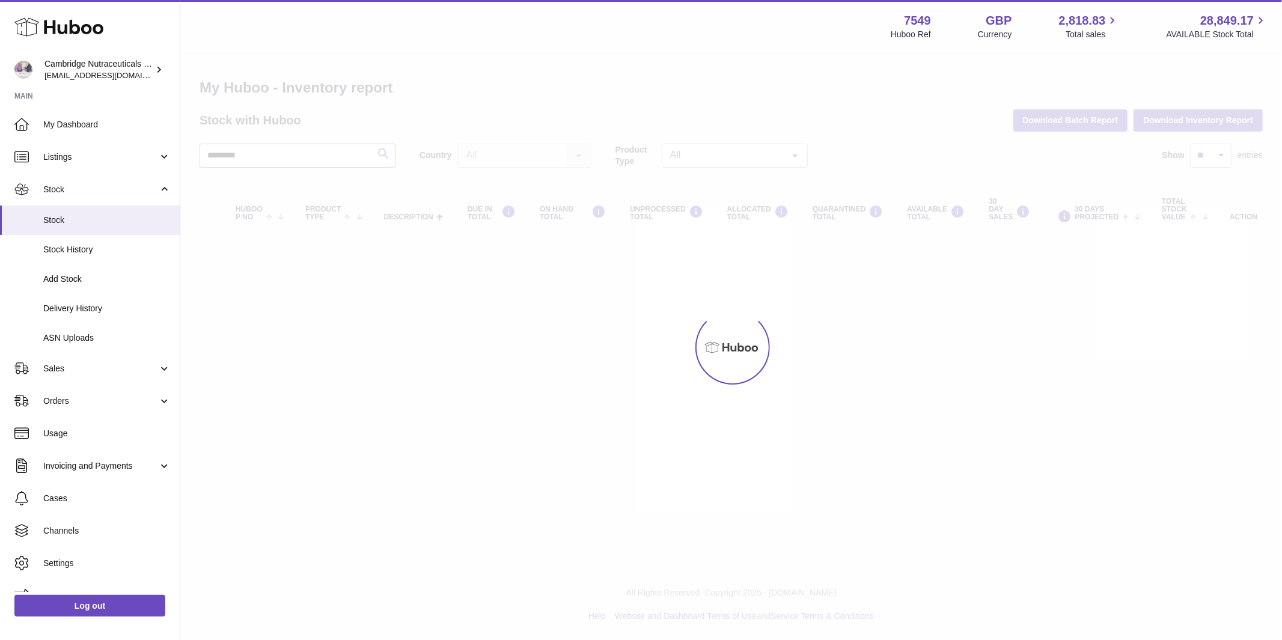  I want to click on span: Stock History, so click(107, 249).